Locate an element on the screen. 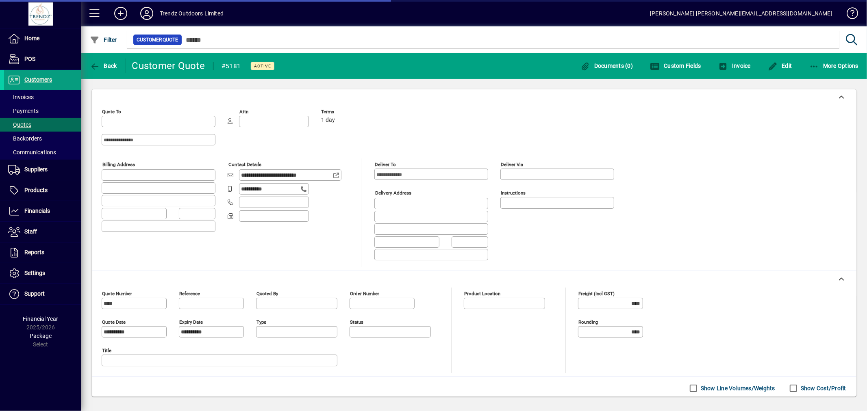  mat-label: Title is located at coordinates (107, 350).